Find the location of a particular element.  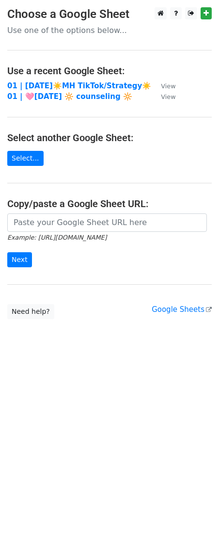

a: Need help? is located at coordinates (31, 312).